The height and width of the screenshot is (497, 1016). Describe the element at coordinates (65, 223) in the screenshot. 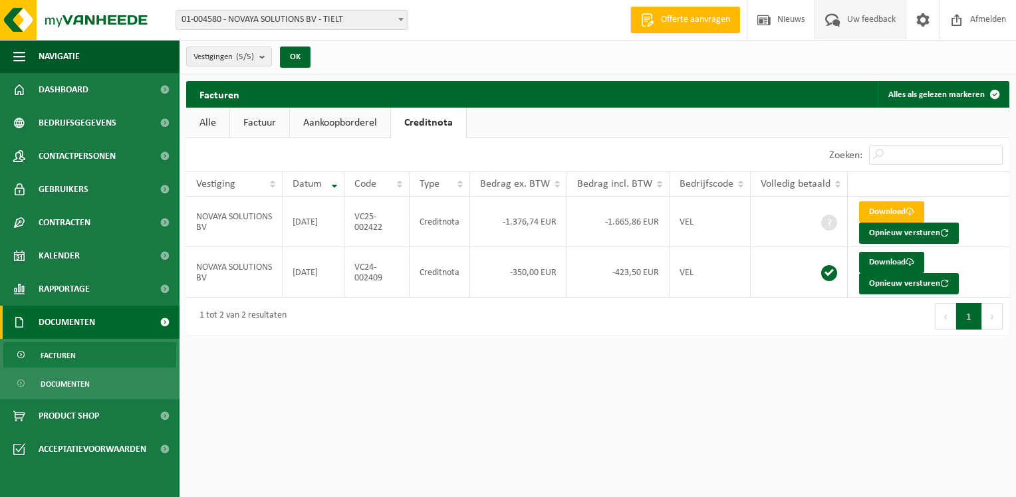

I see `span: Contracten` at that location.